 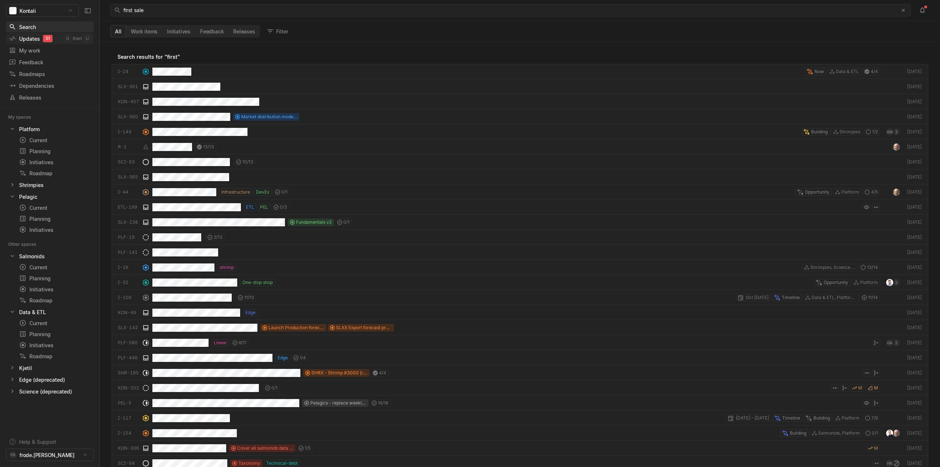 What do you see at coordinates (50, 62) in the screenshot?
I see `div: Feedback` at bounding box center [50, 62].